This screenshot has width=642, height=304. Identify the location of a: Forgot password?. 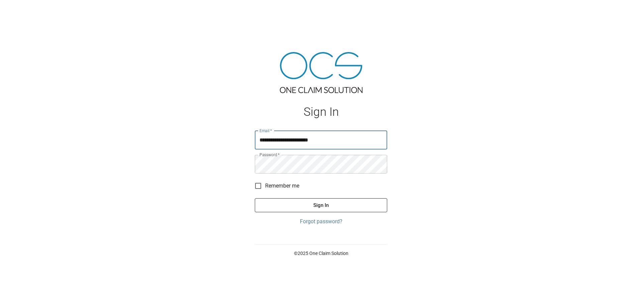
(321, 222).